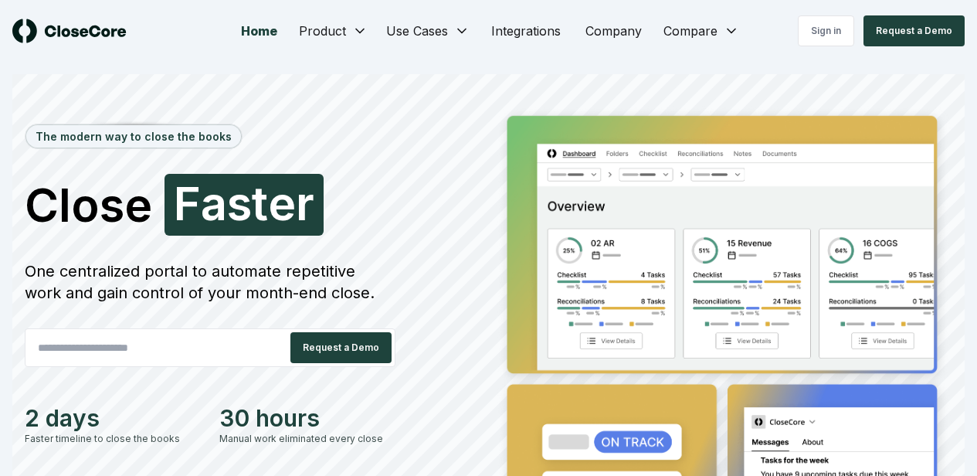 This screenshot has width=977, height=476. What do you see at coordinates (305, 203) in the screenshot?
I see `span: r` at bounding box center [305, 203].